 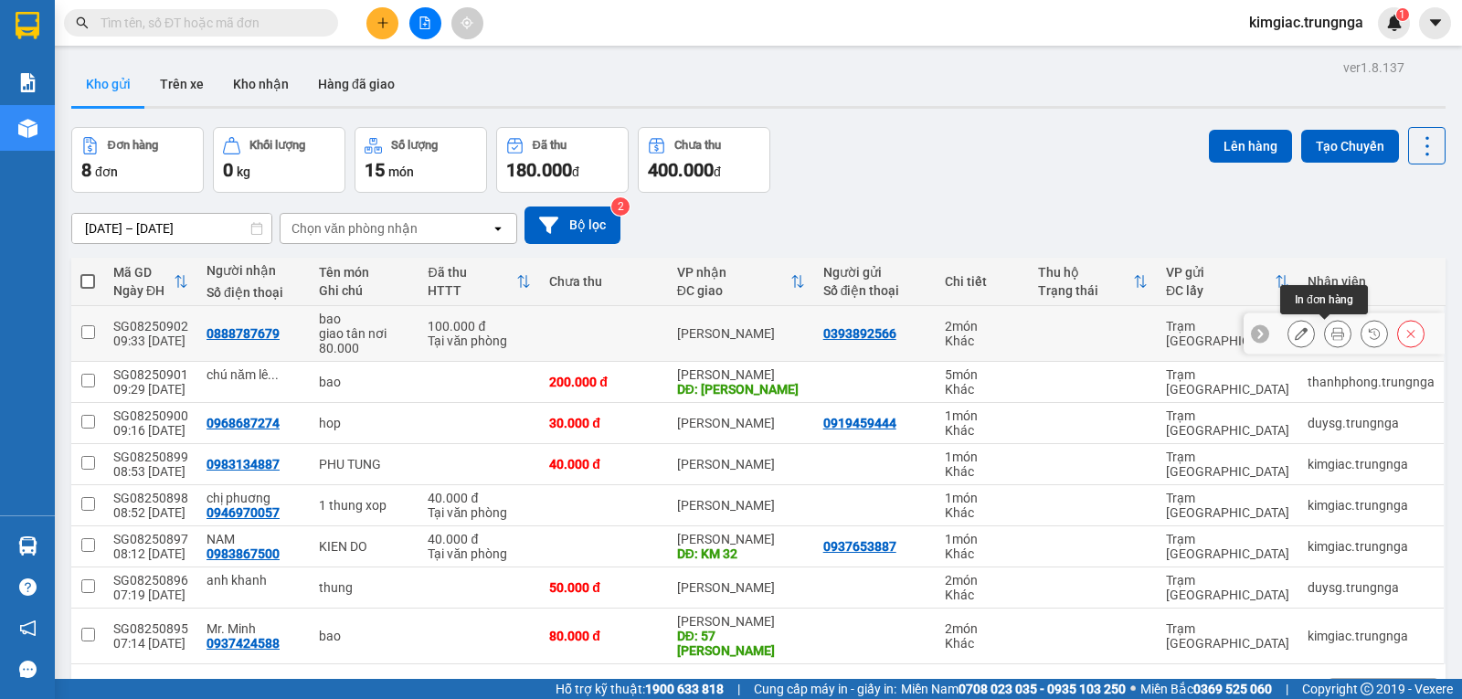 What do you see at coordinates (685, 689) in the screenshot?
I see `strong: 1900 633 818` at bounding box center [685, 689].